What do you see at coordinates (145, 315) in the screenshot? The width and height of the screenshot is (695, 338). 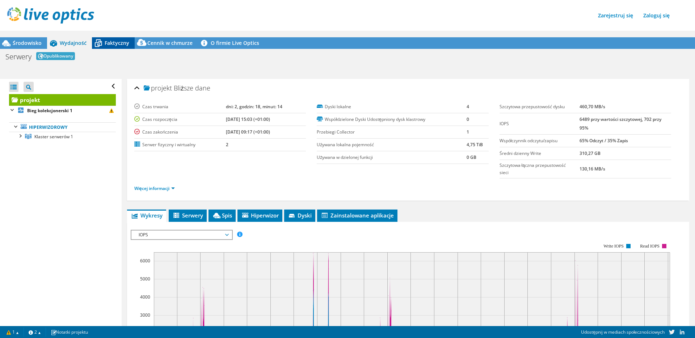 I see `text: 3000` at bounding box center [145, 315].